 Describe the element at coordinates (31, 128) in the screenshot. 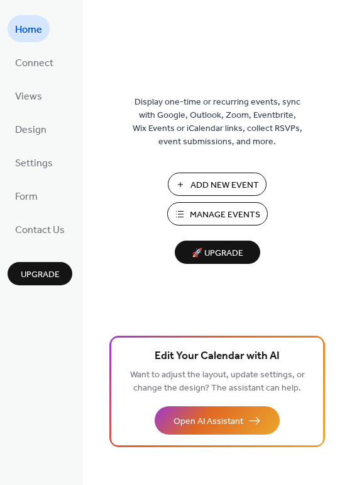

I see `a: Design` at that location.